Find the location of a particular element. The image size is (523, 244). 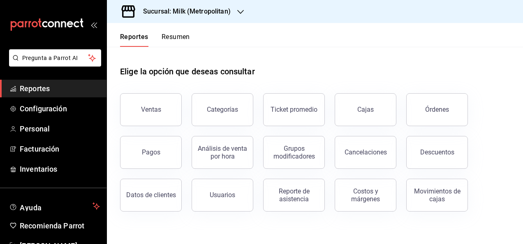

button: Grupos modificadores is located at coordinates (294, 152).